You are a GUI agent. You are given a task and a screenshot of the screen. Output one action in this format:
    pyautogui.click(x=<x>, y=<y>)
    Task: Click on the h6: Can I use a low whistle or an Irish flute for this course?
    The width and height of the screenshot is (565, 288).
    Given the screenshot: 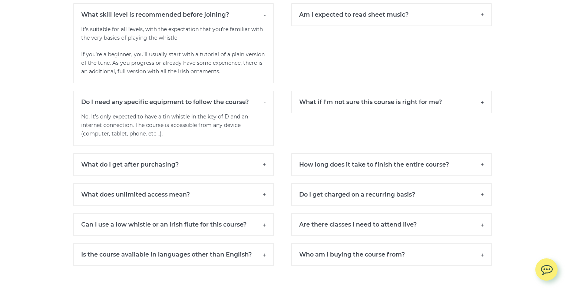 What is the action you would take?
    pyautogui.click(x=173, y=225)
    